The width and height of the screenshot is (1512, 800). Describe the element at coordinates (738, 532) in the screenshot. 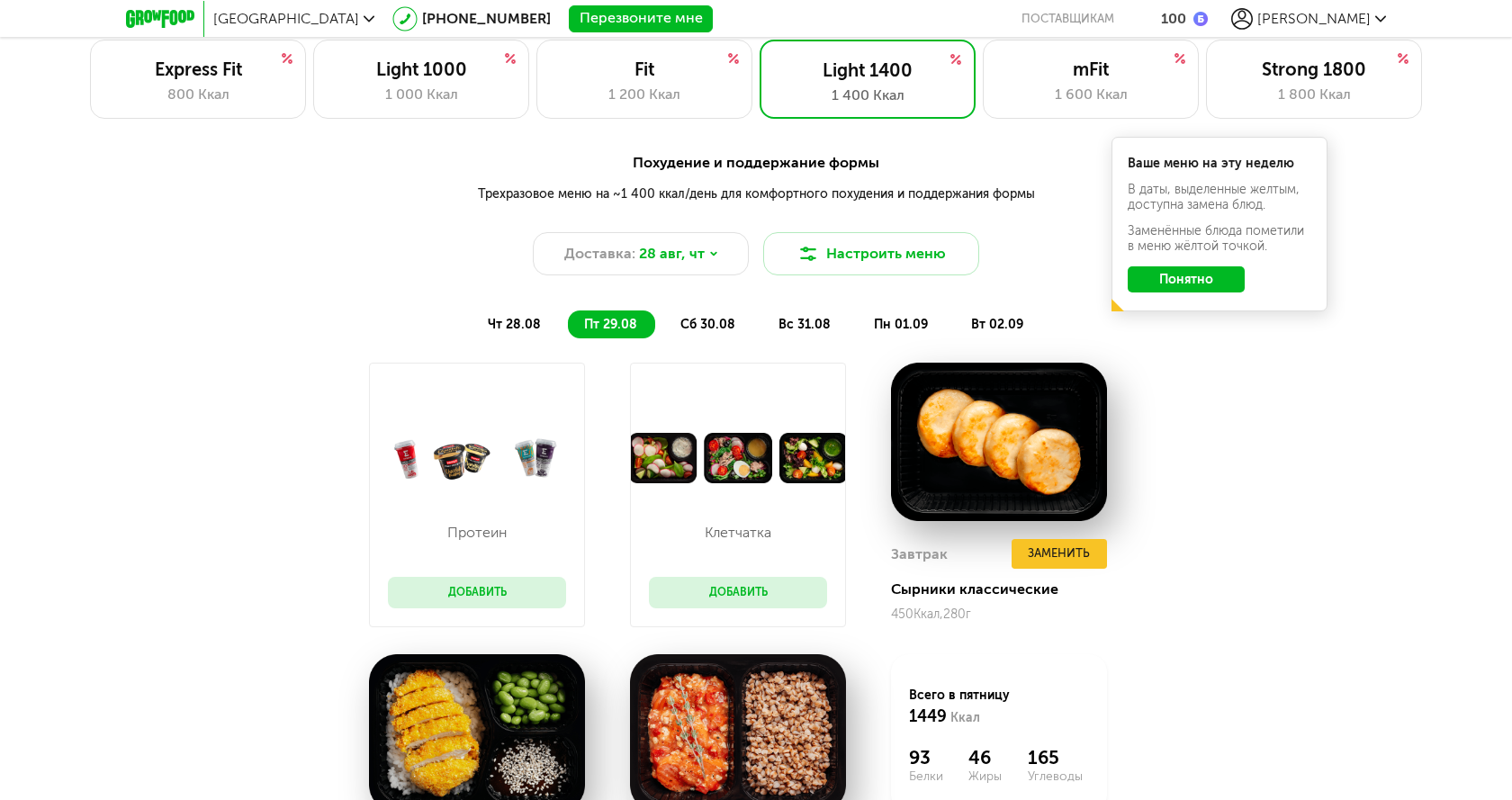

I see `p: Клетчатка` at that location.